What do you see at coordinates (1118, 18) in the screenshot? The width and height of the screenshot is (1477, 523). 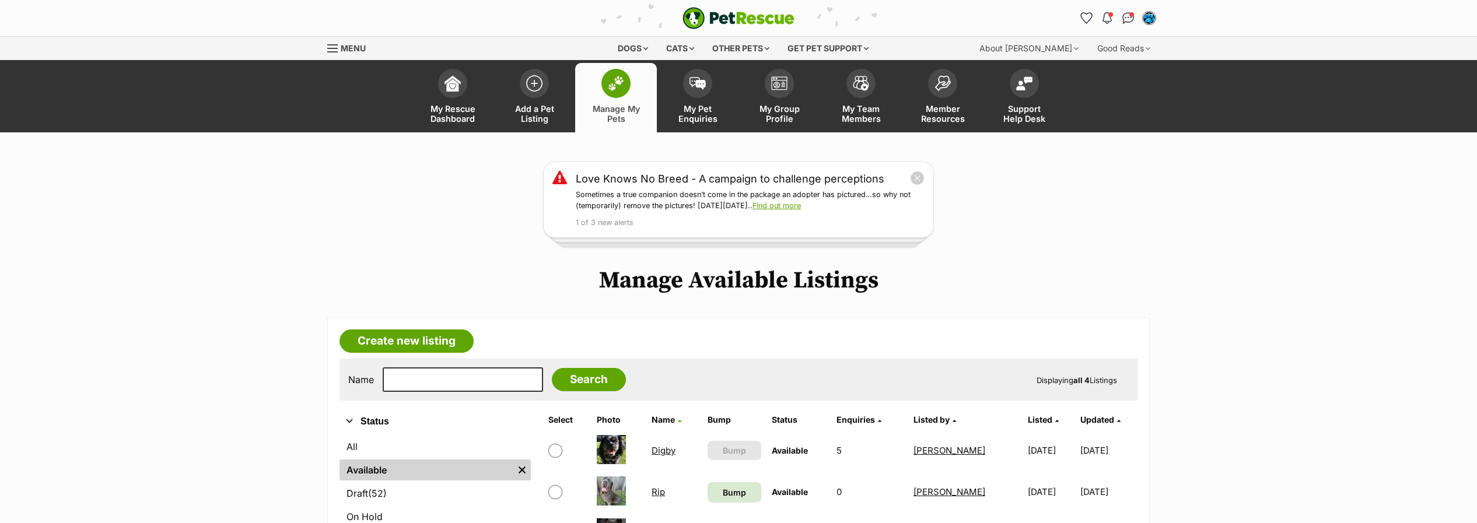 I see `ul: Account quick links` at bounding box center [1118, 18].